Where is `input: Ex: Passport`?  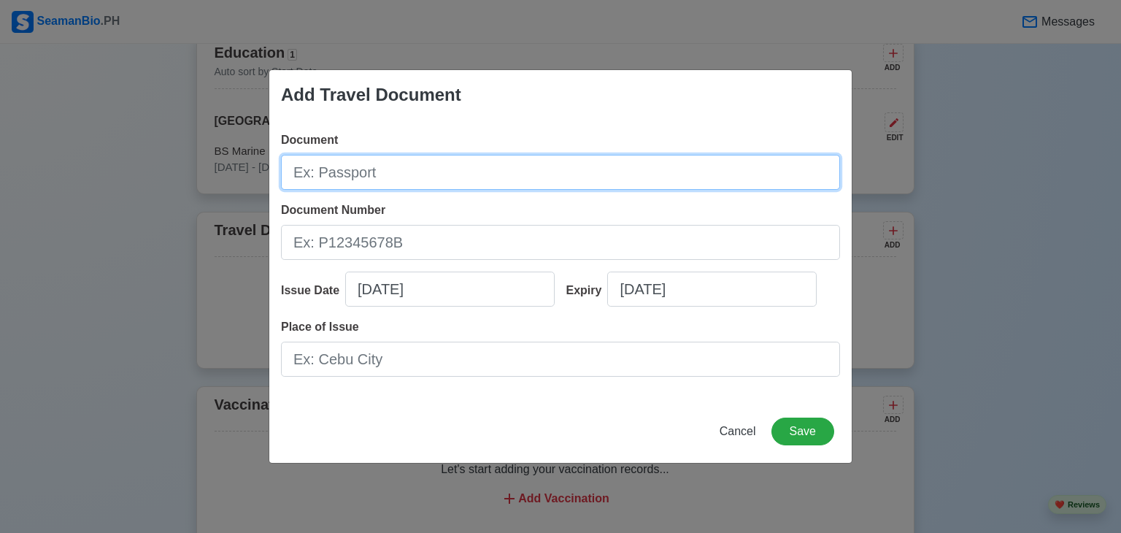 input: Ex: Passport is located at coordinates (560, 172).